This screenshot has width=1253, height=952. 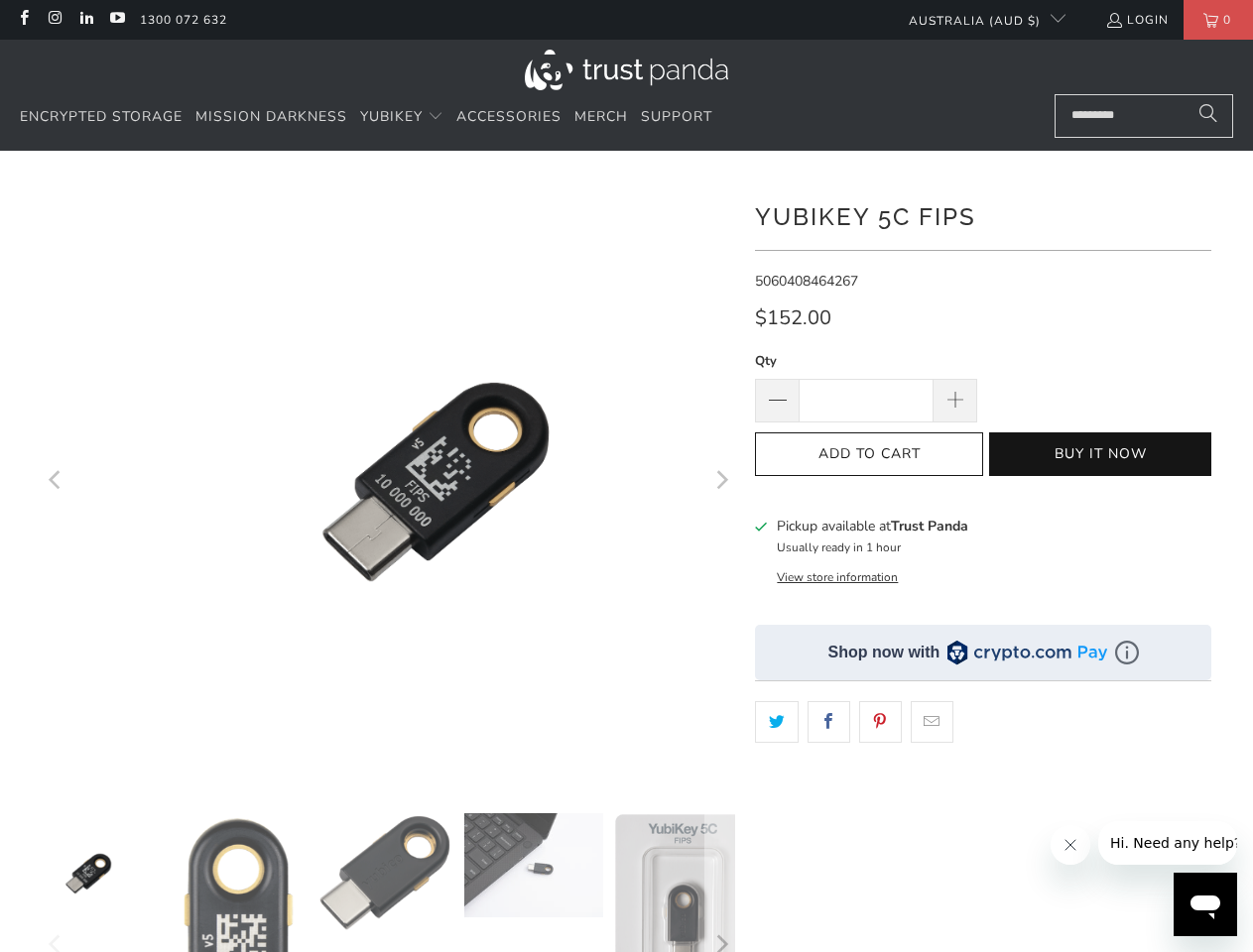 I want to click on a: Trust Panda Australia on LinkedIn, so click(x=85, y=20).